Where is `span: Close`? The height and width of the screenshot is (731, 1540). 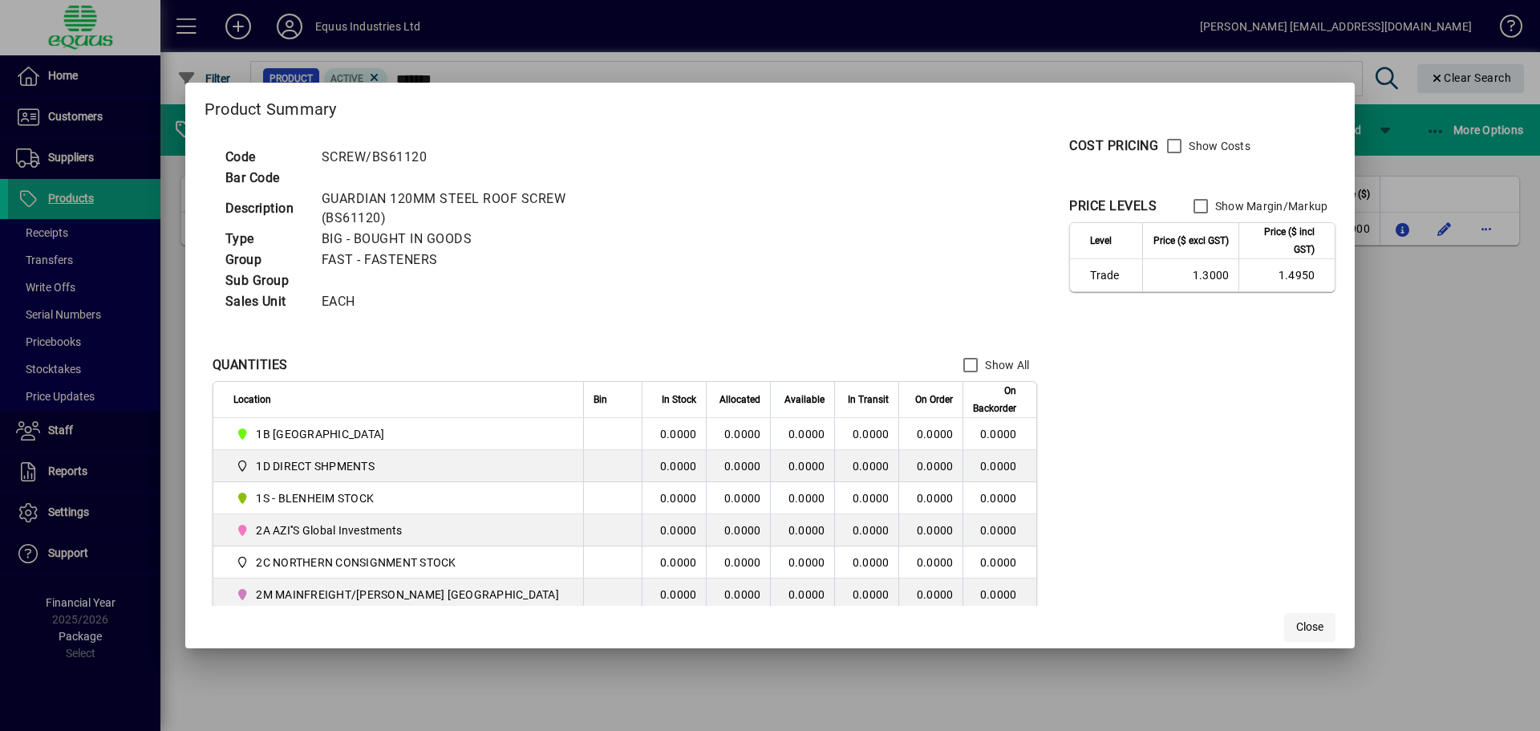
span: Close is located at coordinates (1310, 627).